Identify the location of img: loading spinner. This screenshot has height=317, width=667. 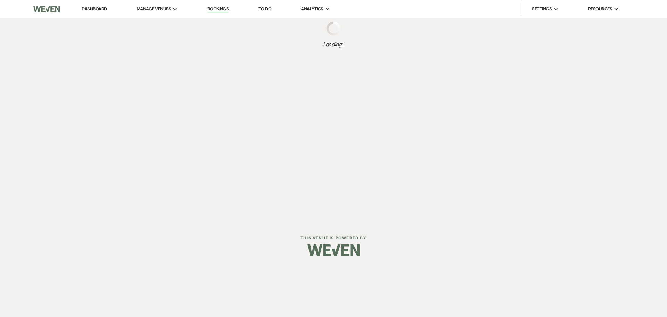
(334, 29).